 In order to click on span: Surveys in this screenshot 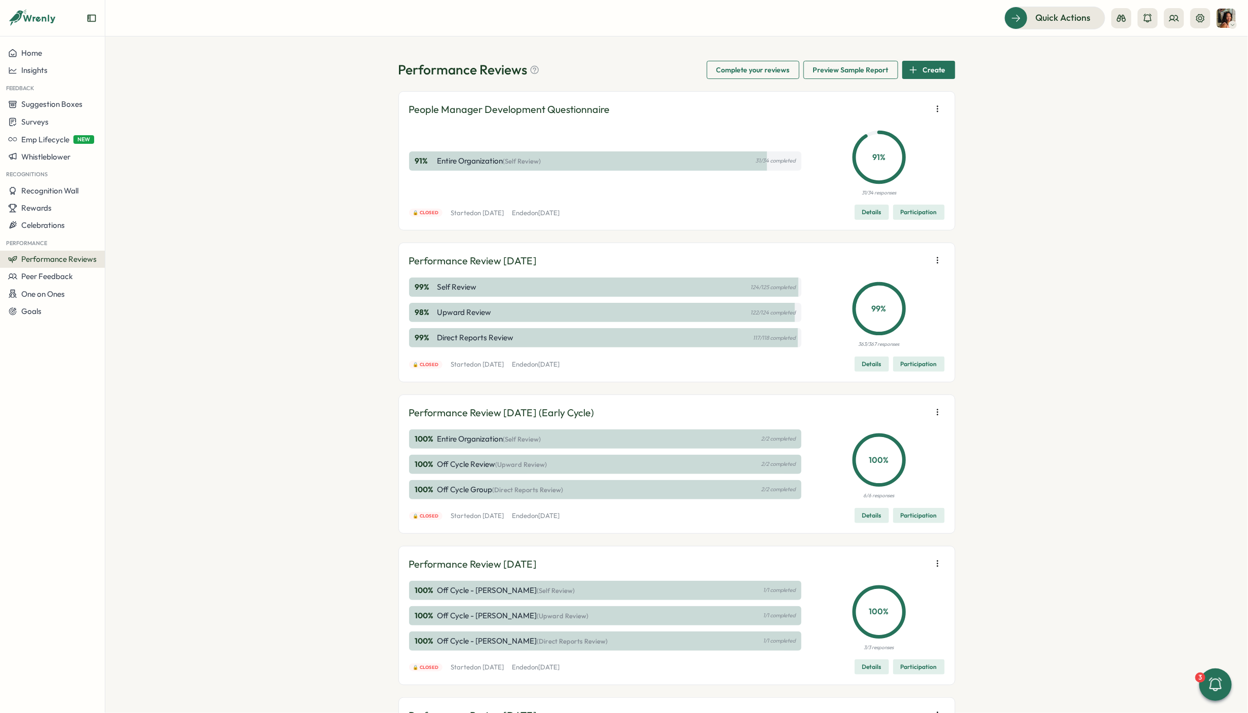, I will do `click(35, 121)`.